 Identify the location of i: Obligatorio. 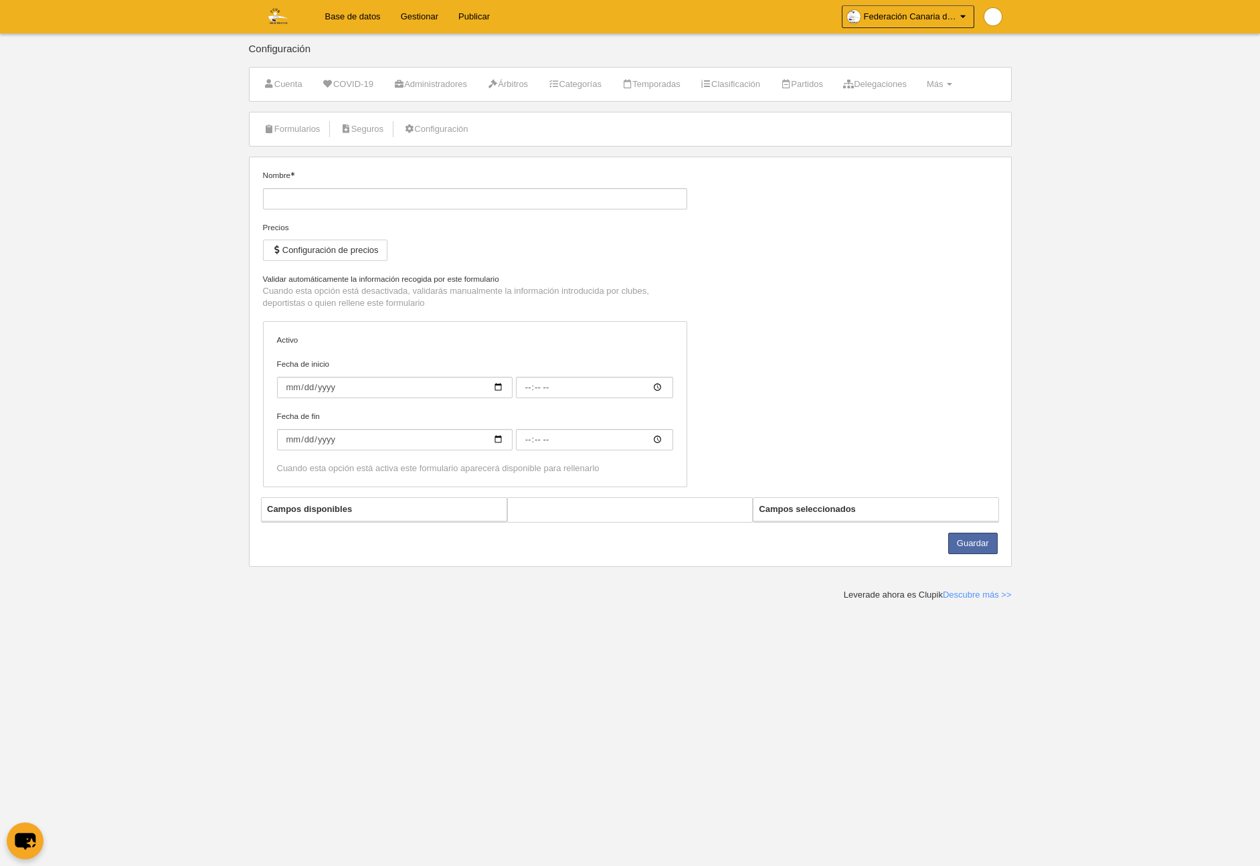
(292, 174).